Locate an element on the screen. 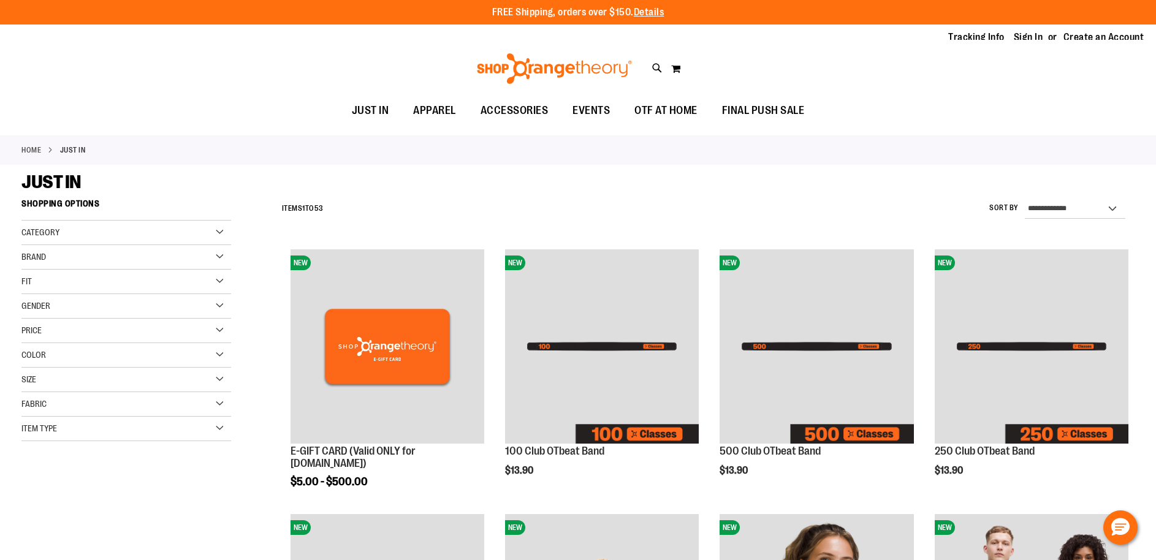  a: JUST IN is located at coordinates (370, 110).